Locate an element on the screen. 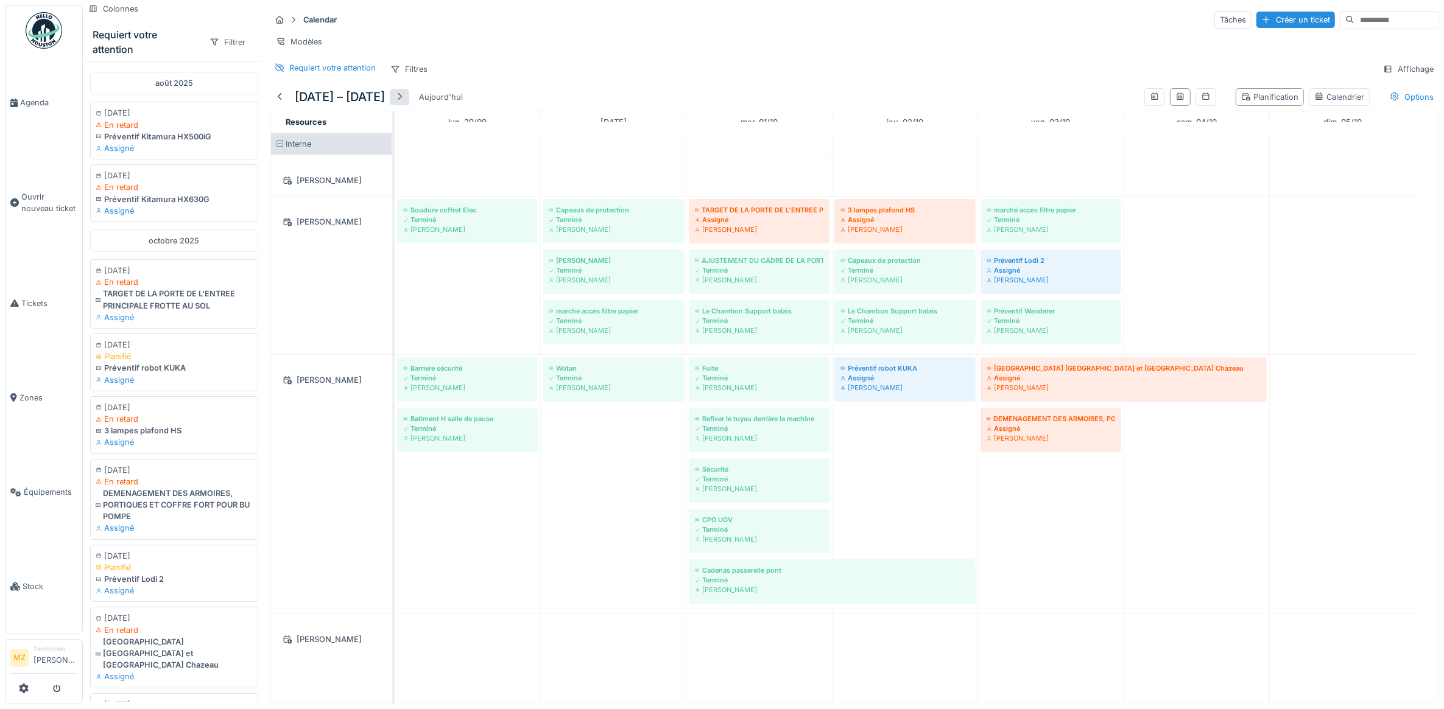 The width and height of the screenshot is (1444, 709). div: Planification is located at coordinates (1270, 97).